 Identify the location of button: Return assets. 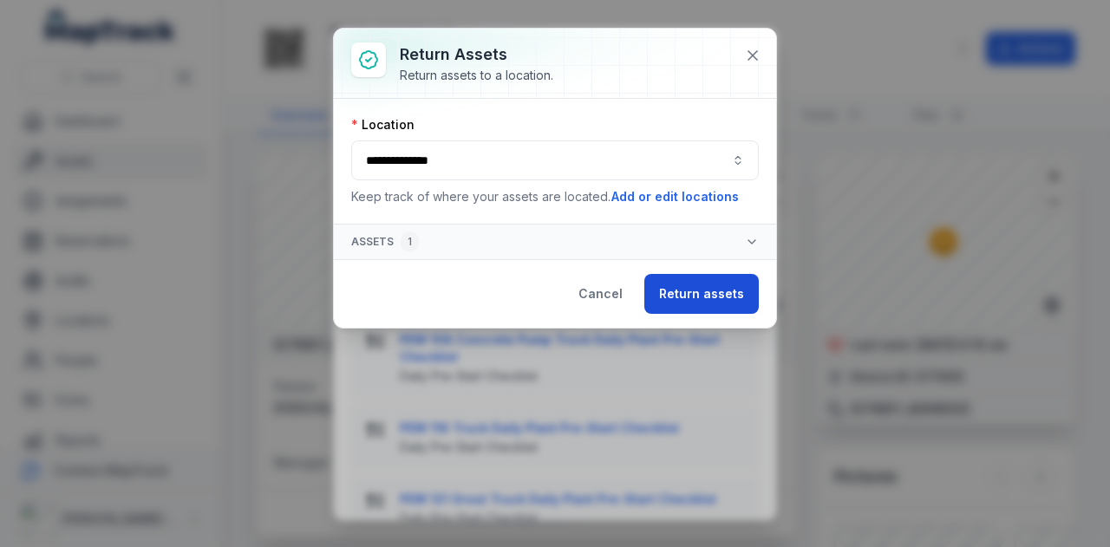
(701, 294).